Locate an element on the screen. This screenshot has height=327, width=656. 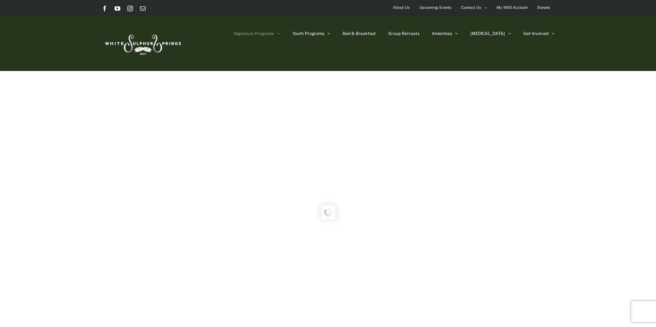
span: Upcoming Events is located at coordinates (435, 7).